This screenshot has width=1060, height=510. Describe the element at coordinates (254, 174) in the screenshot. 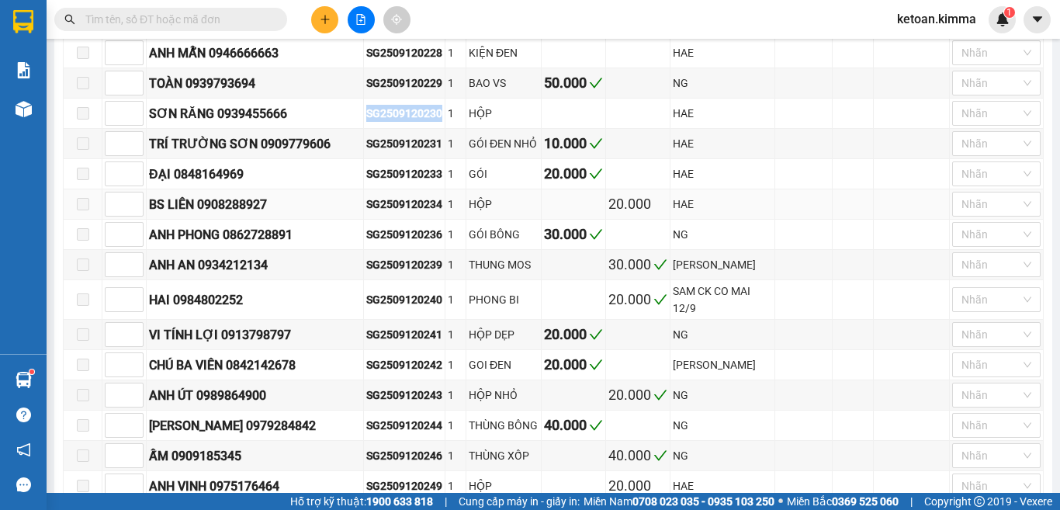

I see `div: ĐẠI 0848164969` at that location.